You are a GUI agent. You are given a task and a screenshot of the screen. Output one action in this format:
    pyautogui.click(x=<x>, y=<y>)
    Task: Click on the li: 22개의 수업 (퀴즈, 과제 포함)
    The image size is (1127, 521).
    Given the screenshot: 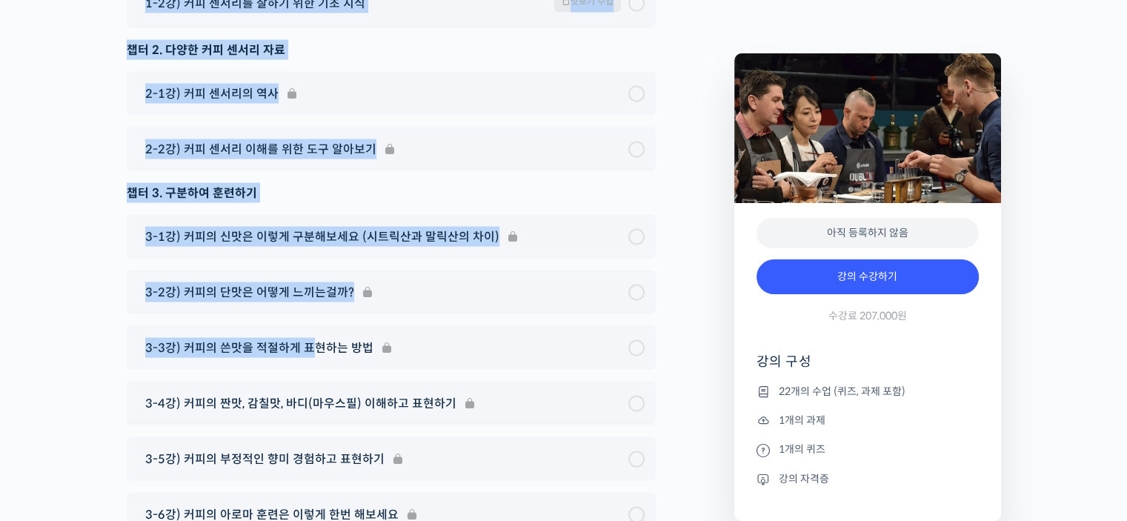 What is the action you would take?
    pyautogui.click(x=868, y=391)
    